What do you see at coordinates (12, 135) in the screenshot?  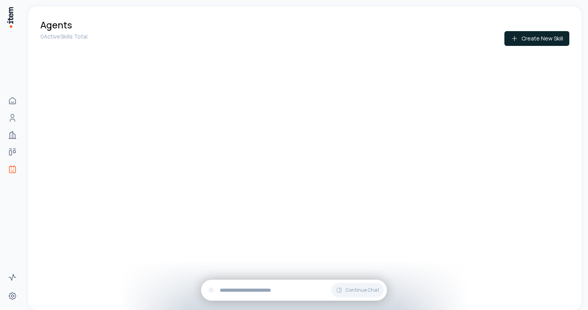 I see `a: Companies` at bounding box center [12, 135].